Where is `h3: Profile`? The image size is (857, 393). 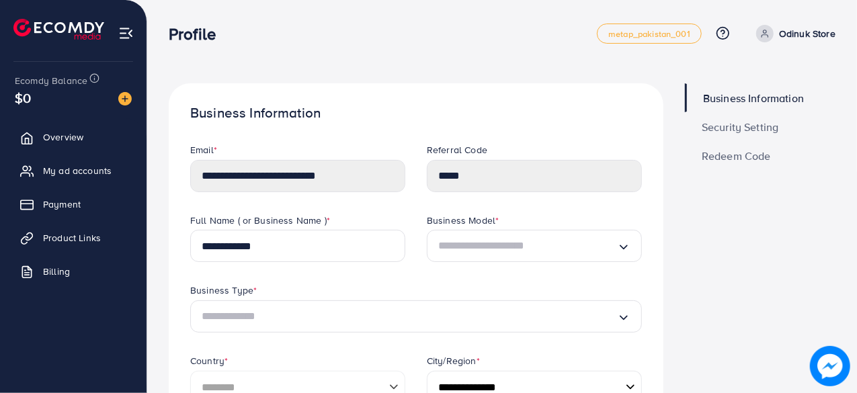
h3: Profile is located at coordinates (198, 34).